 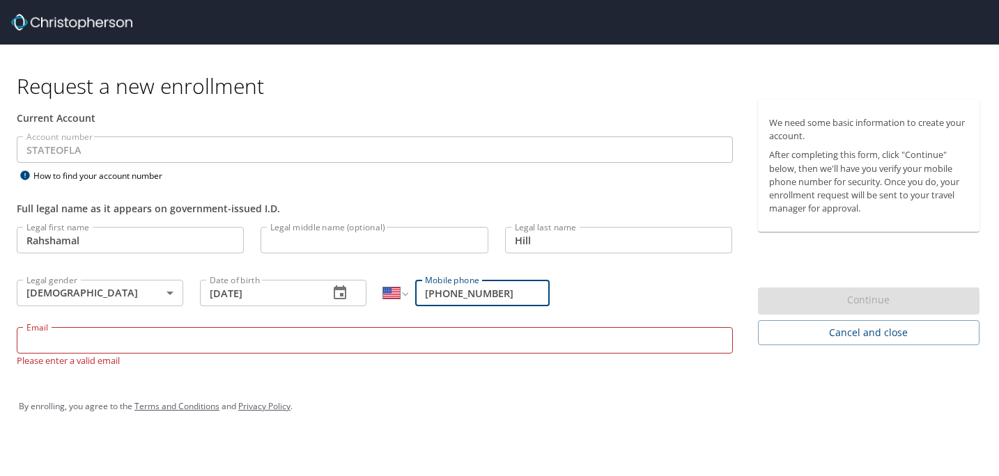 I want to click on p: We need some basic information to create your account., so click(x=868, y=130).